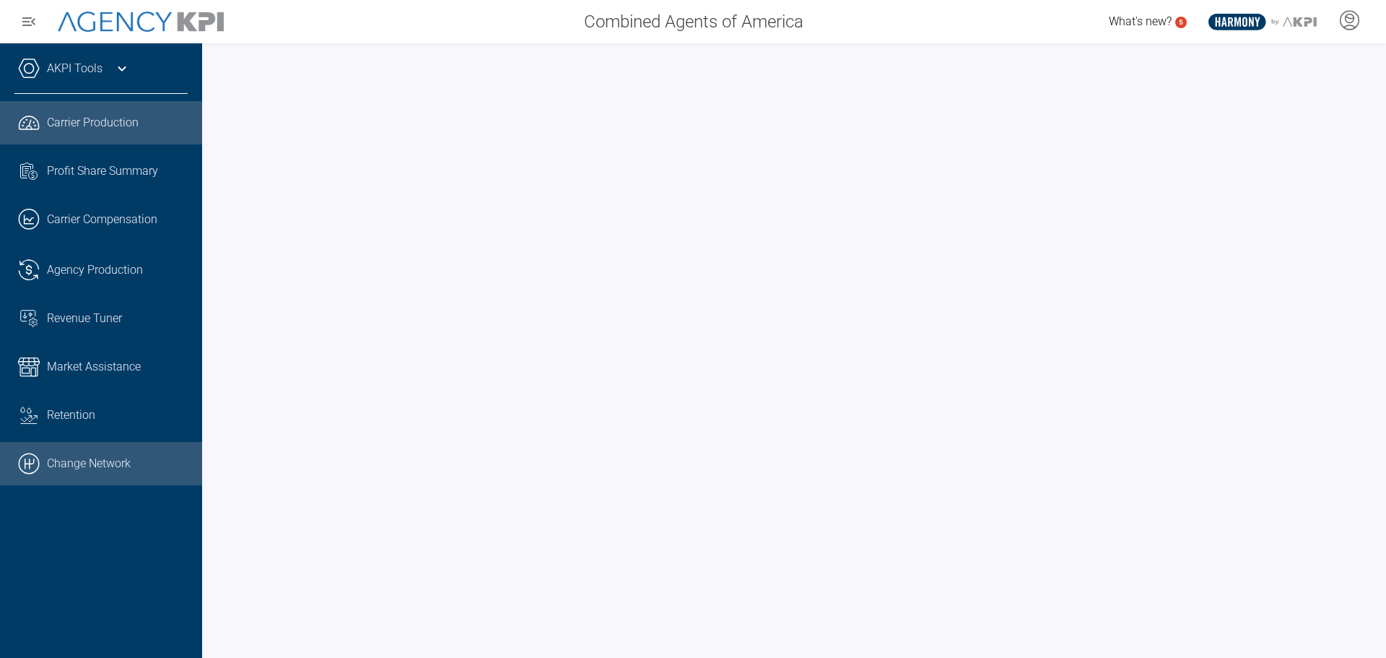 The width and height of the screenshot is (1386, 658). Describe the element at coordinates (94, 367) in the screenshot. I see `span: Market Assistance` at that location.